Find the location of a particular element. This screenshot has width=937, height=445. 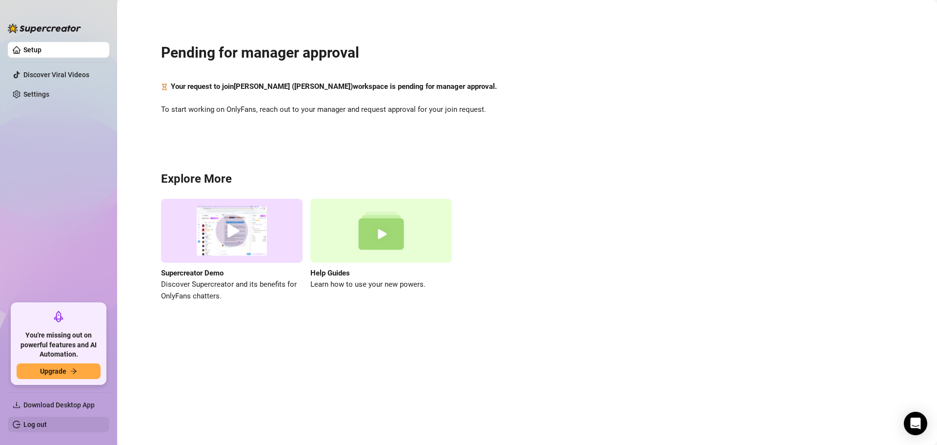

a: Settings is located at coordinates (36, 94).